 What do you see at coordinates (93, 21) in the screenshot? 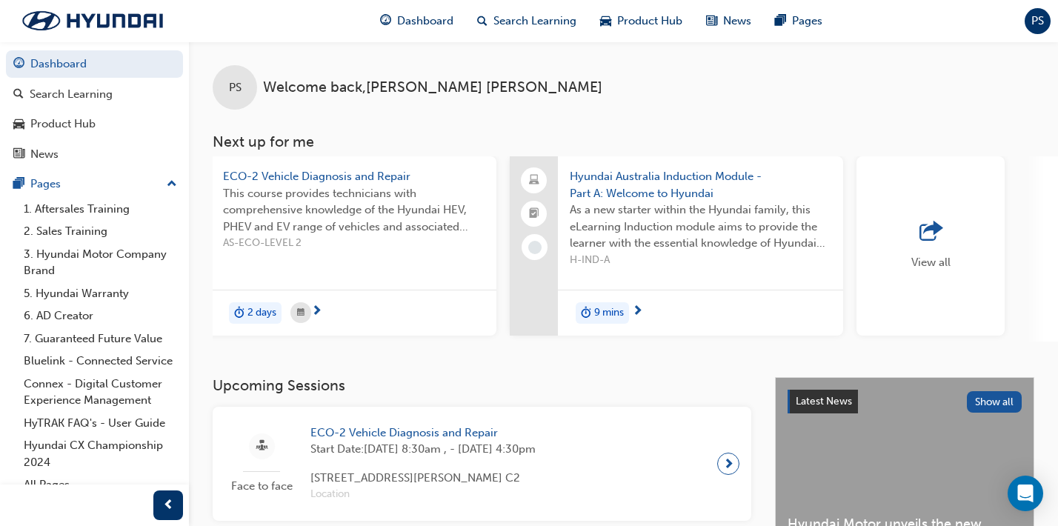
I see `img: Trak` at bounding box center [93, 21].